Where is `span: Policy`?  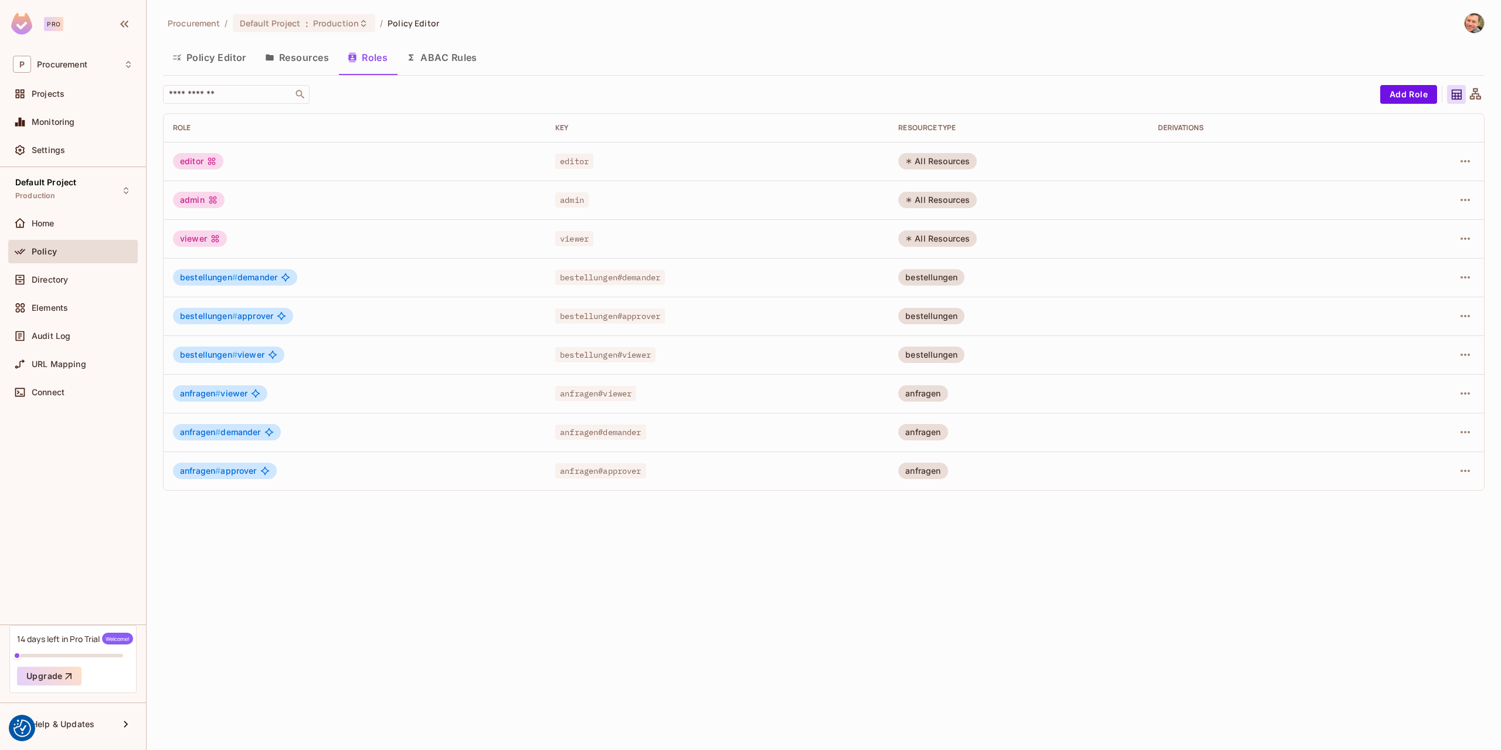
span: Policy is located at coordinates (44, 251).